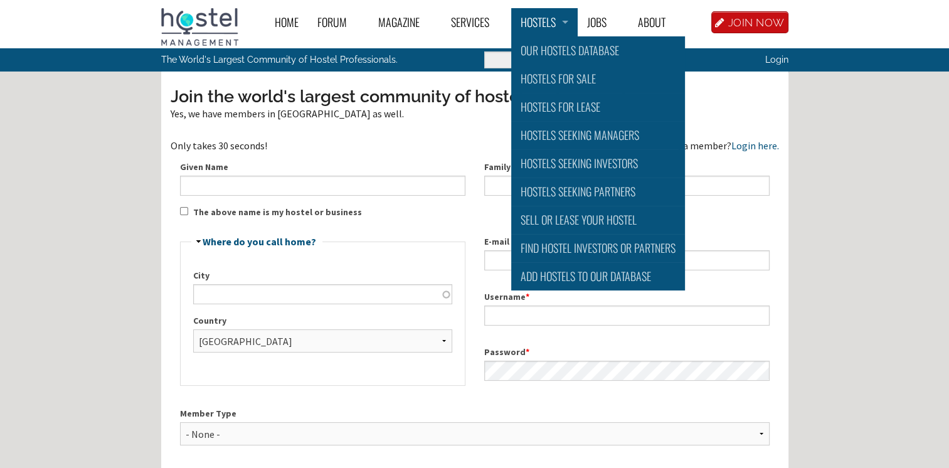 Image resolution: width=949 pixels, height=468 pixels. What do you see at coordinates (658, 22) in the screenshot?
I see `a: About` at bounding box center [658, 22].